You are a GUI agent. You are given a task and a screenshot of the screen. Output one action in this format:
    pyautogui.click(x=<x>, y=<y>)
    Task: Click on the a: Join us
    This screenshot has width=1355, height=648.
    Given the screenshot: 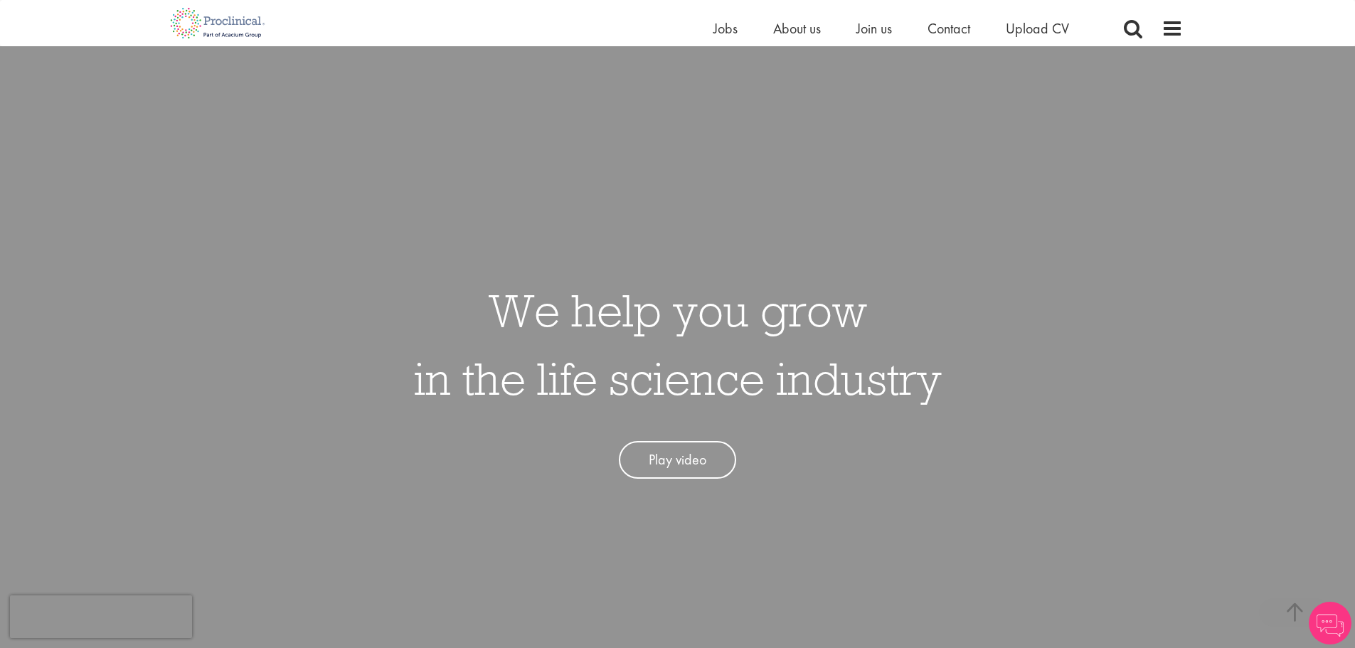 What is the action you would take?
    pyautogui.click(x=874, y=28)
    